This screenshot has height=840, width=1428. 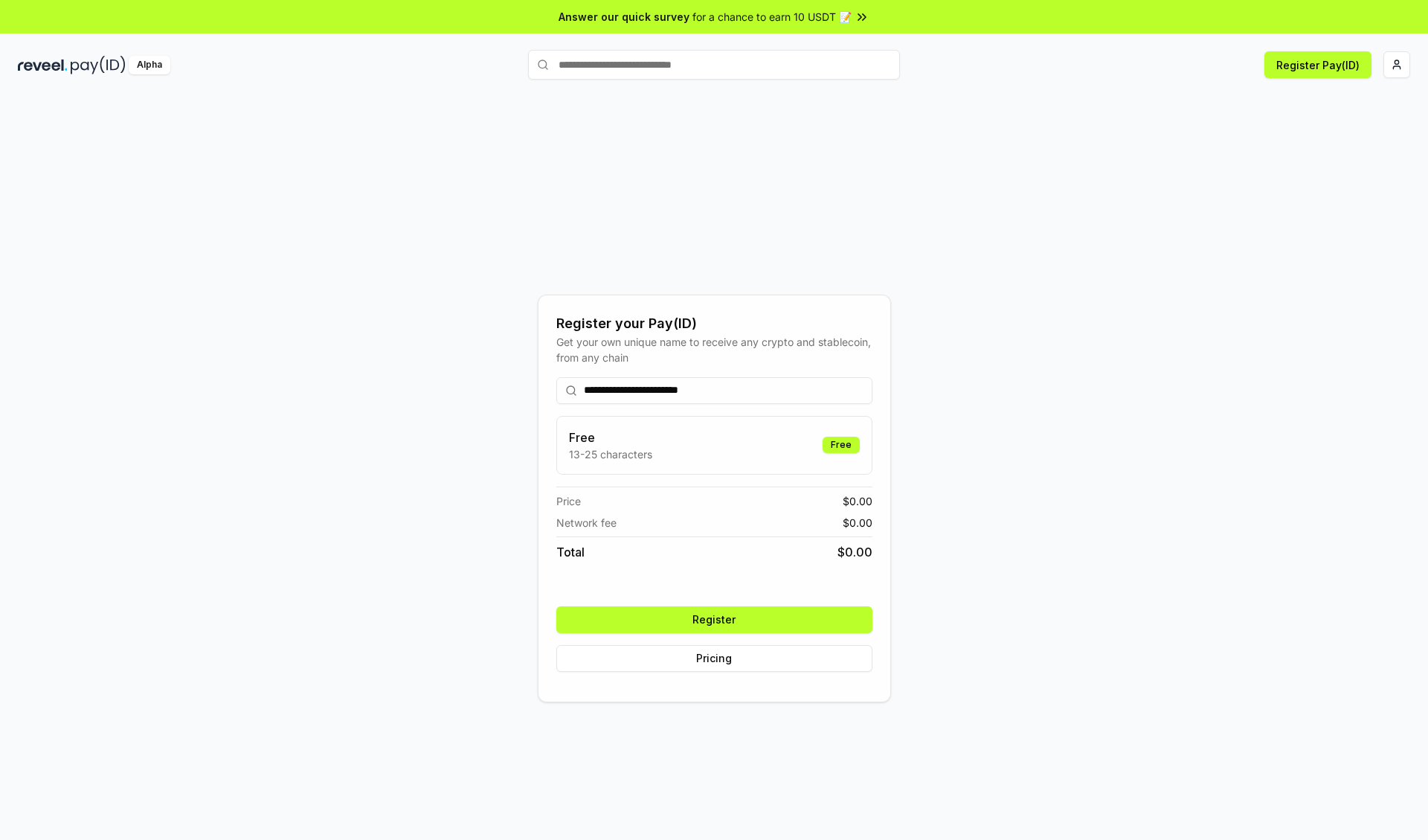 I want to click on span: Price, so click(x=568, y=500).